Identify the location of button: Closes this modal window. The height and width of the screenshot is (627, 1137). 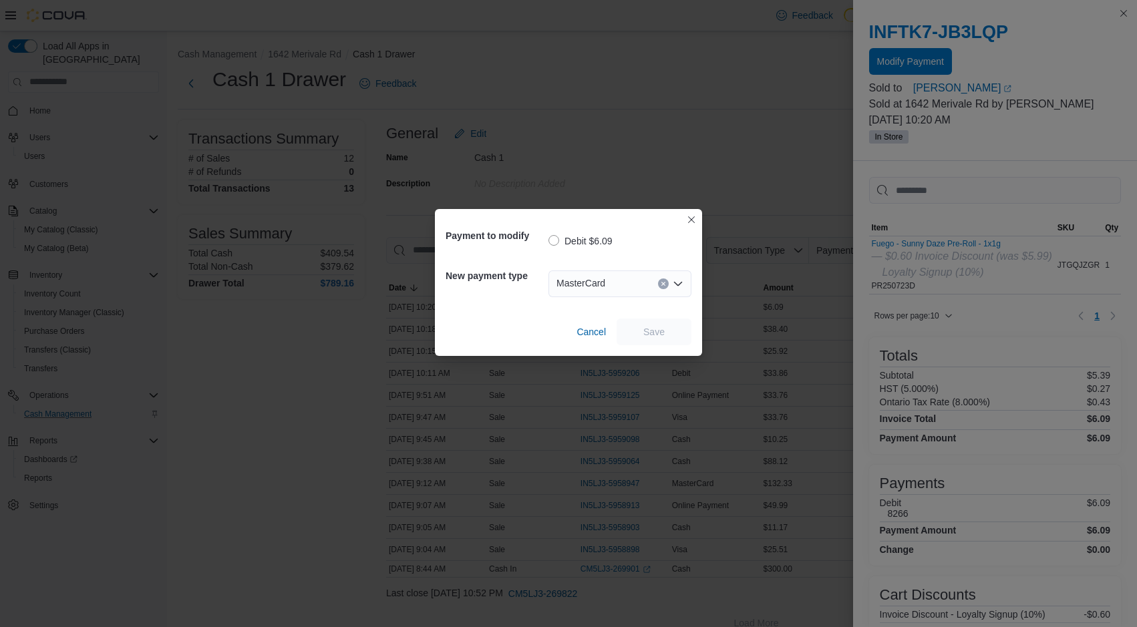
(691, 220).